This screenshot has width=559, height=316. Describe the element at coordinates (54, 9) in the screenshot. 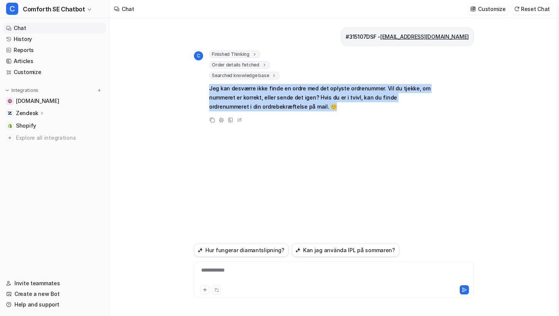

I see `span: Comforth SE Chatbot` at that location.